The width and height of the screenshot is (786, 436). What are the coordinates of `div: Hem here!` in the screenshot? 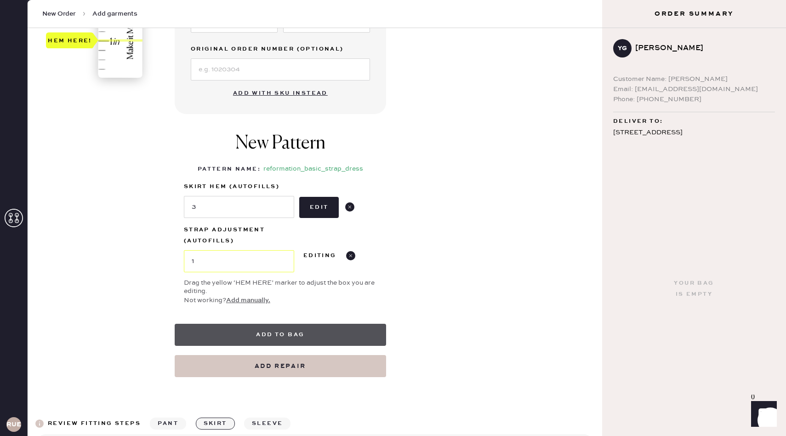 It's located at (70, 40).